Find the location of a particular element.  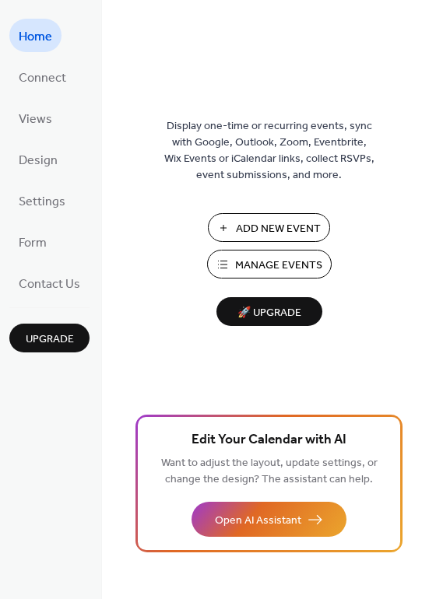

span: Edit Your Calendar with AI is located at coordinates (269, 441).